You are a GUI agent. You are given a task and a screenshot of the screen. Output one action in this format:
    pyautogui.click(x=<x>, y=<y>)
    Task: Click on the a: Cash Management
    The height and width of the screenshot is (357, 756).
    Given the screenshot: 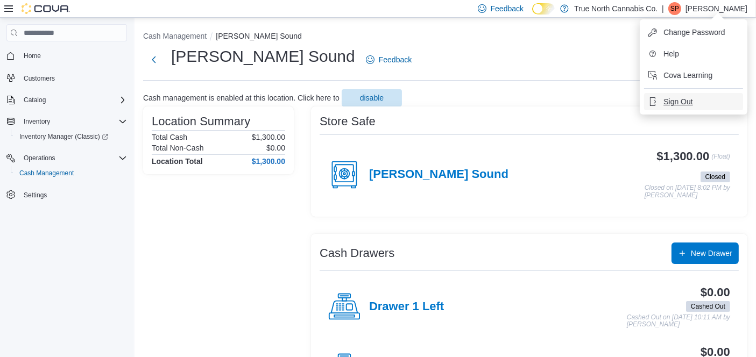 What is the action you would take?
    pyautogui.click(x=46, y=173)
    